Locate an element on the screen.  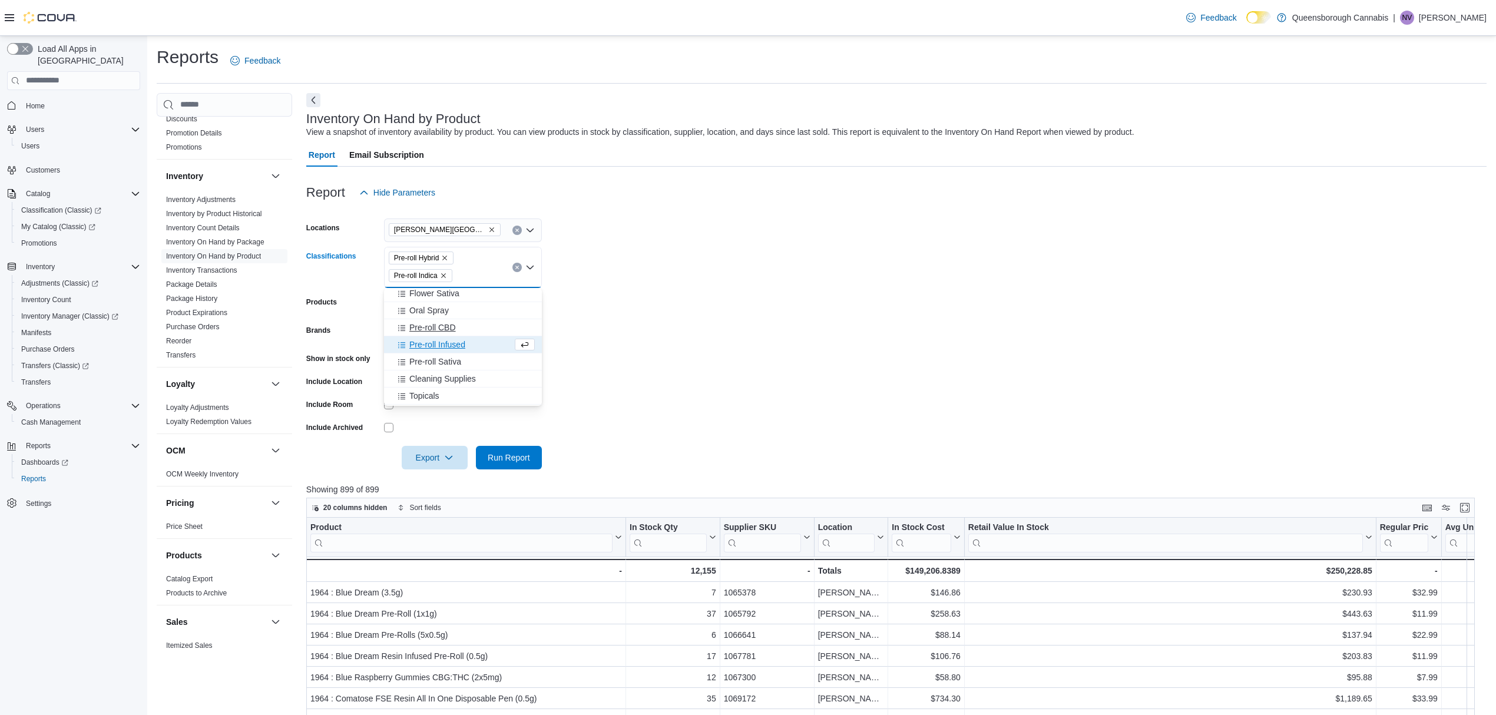
button: Remove Pre-roll Indica from selection in this group is located at coordinates (444, 276).